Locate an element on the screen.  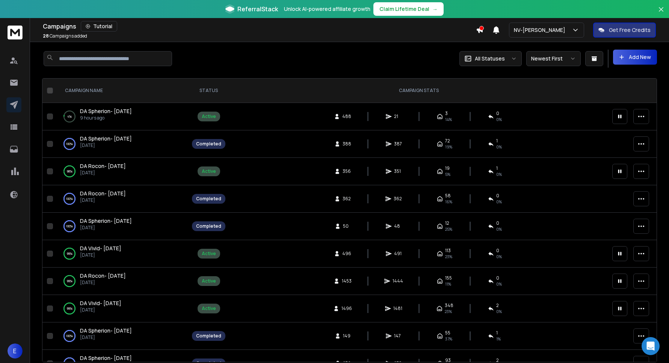
span: 1453 is located at coordinates (347, 281).